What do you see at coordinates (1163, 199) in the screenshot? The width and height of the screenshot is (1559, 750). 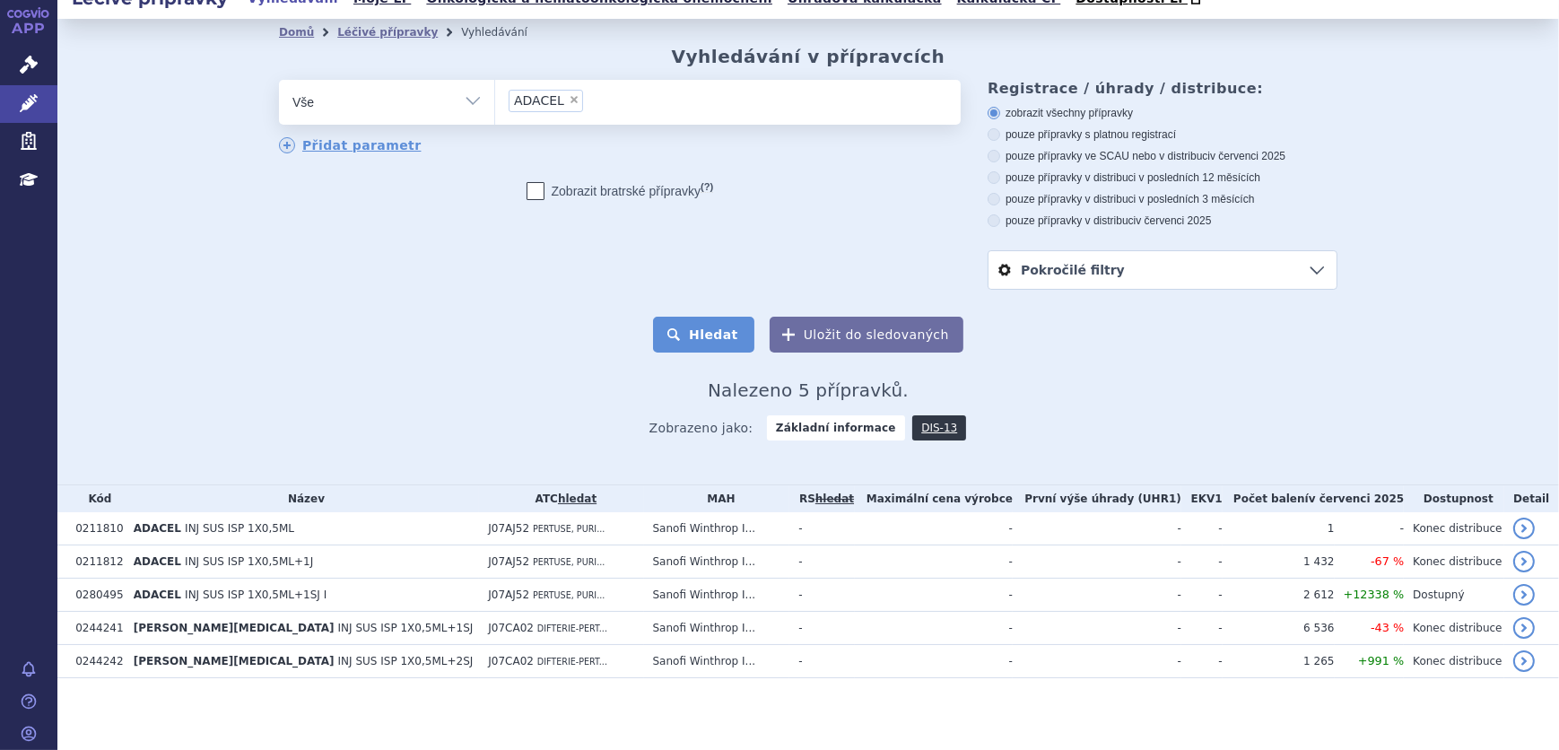 I see `label: pouze přípravky v distribuci v posledních 3 měsících` at bounding box center [1163, 199].